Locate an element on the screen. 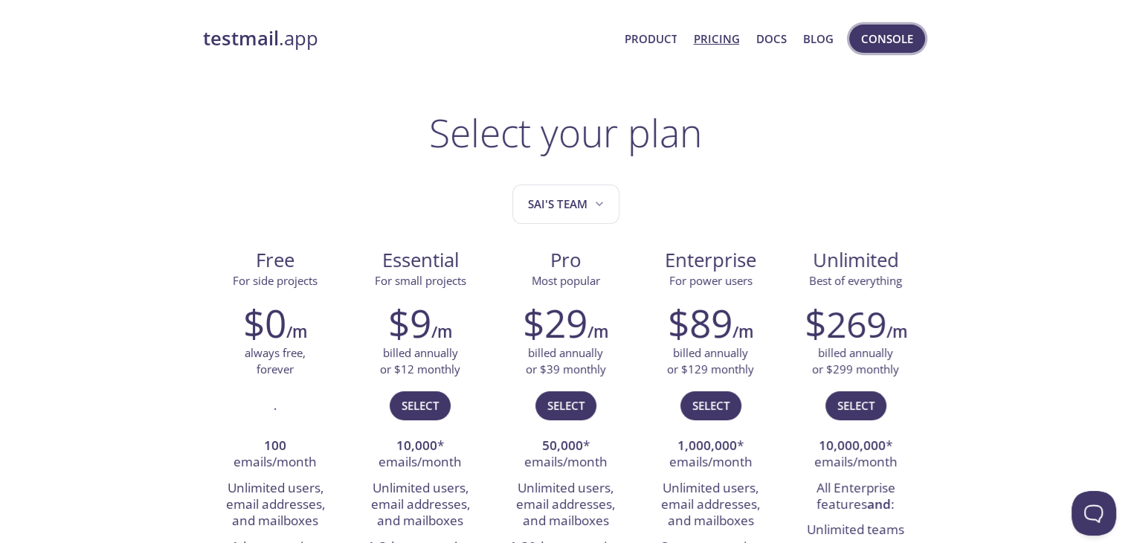 This screenshot has height=543, width=1131. span: For small projects is located at coordinates (420, 280).